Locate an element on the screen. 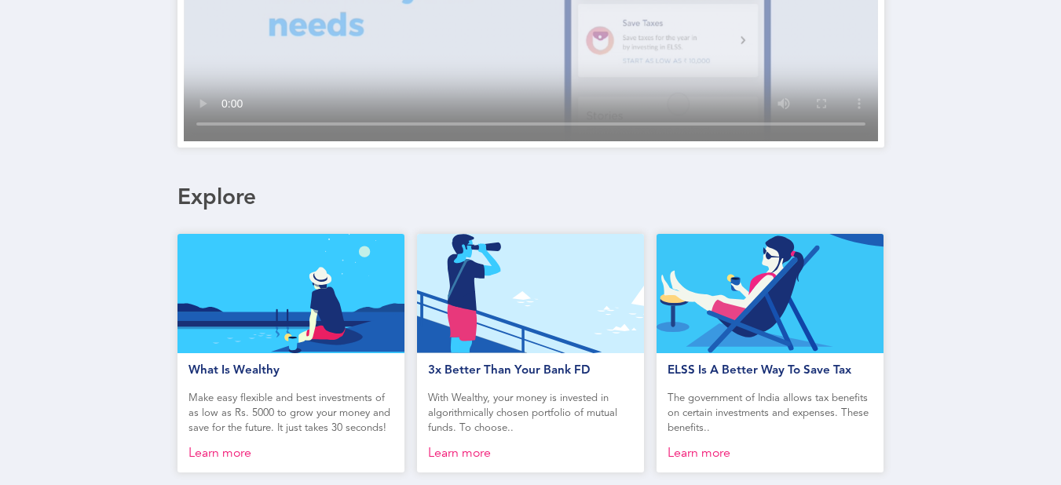 This screenshot has height=485, width=1061. div: Explore is located at coordinates (531, 199).